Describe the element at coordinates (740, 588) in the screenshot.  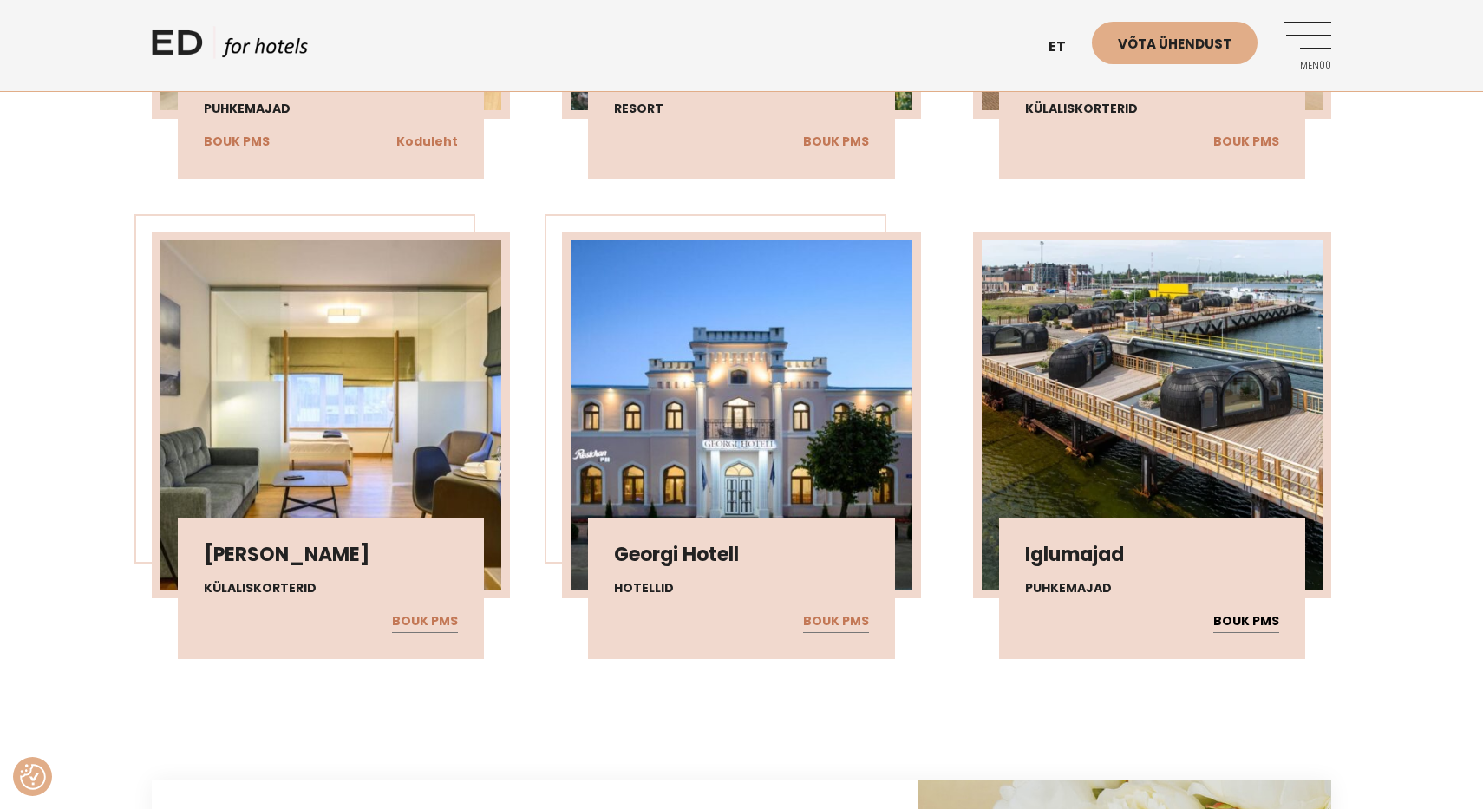
I see `h4: Hotellid` at that location.